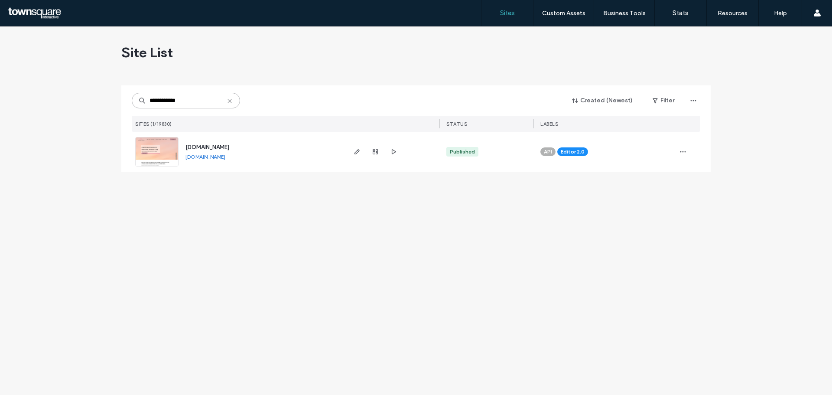 The width and height of the screenshot is (832, 395). What do you see at coordinates (147, 52) in the screenshot?
I see `span: Site List` at bounding box center [147, 52].